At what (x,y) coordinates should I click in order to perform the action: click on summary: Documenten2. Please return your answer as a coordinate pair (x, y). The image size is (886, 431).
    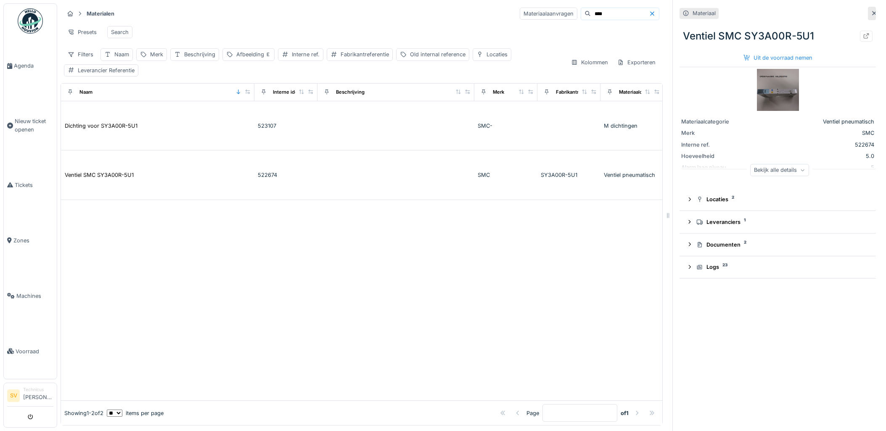
    Looking at the image, I should click on (777, 245).